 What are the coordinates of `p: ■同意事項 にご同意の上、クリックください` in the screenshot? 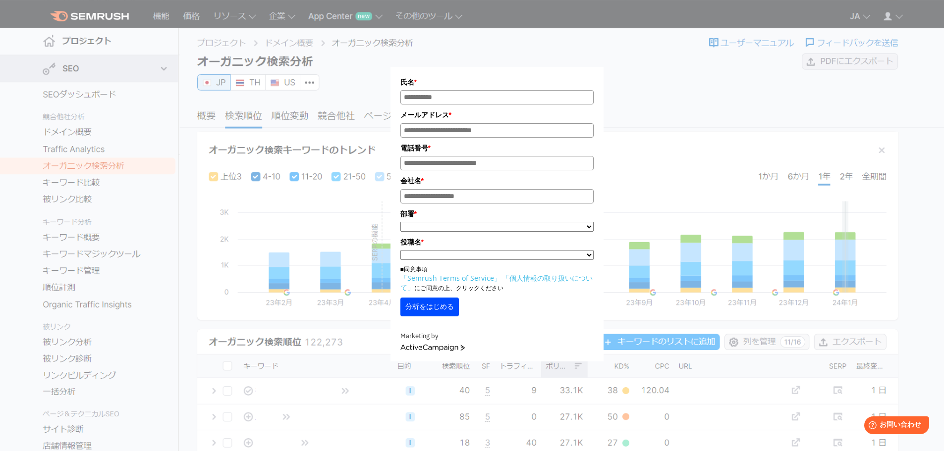 It's located at (497, 279).